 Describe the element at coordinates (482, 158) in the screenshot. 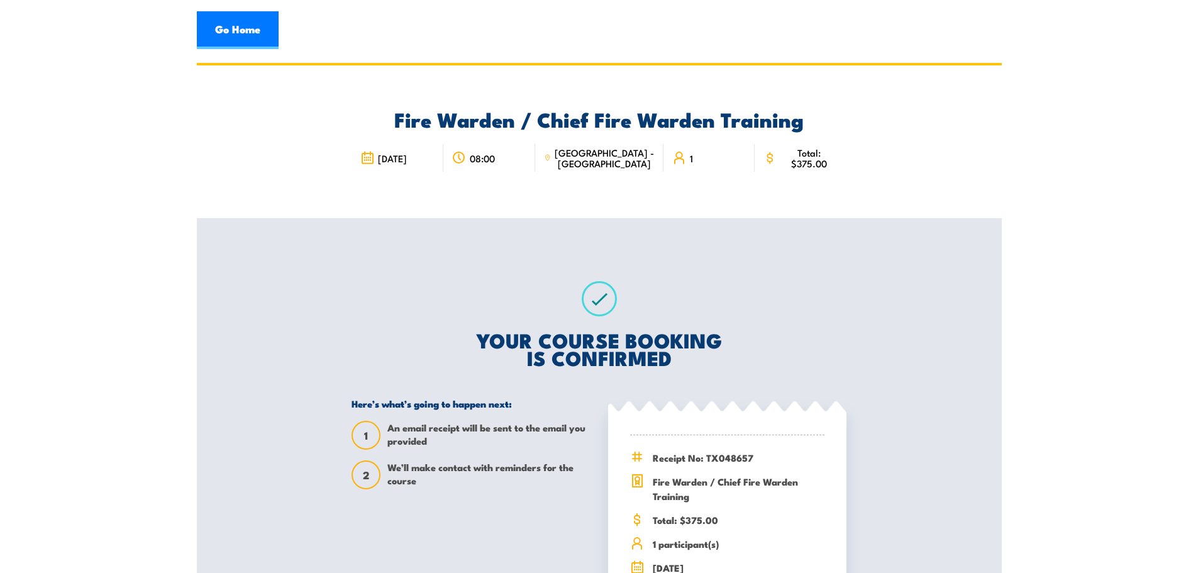

I see `span: 08:00` at that location.